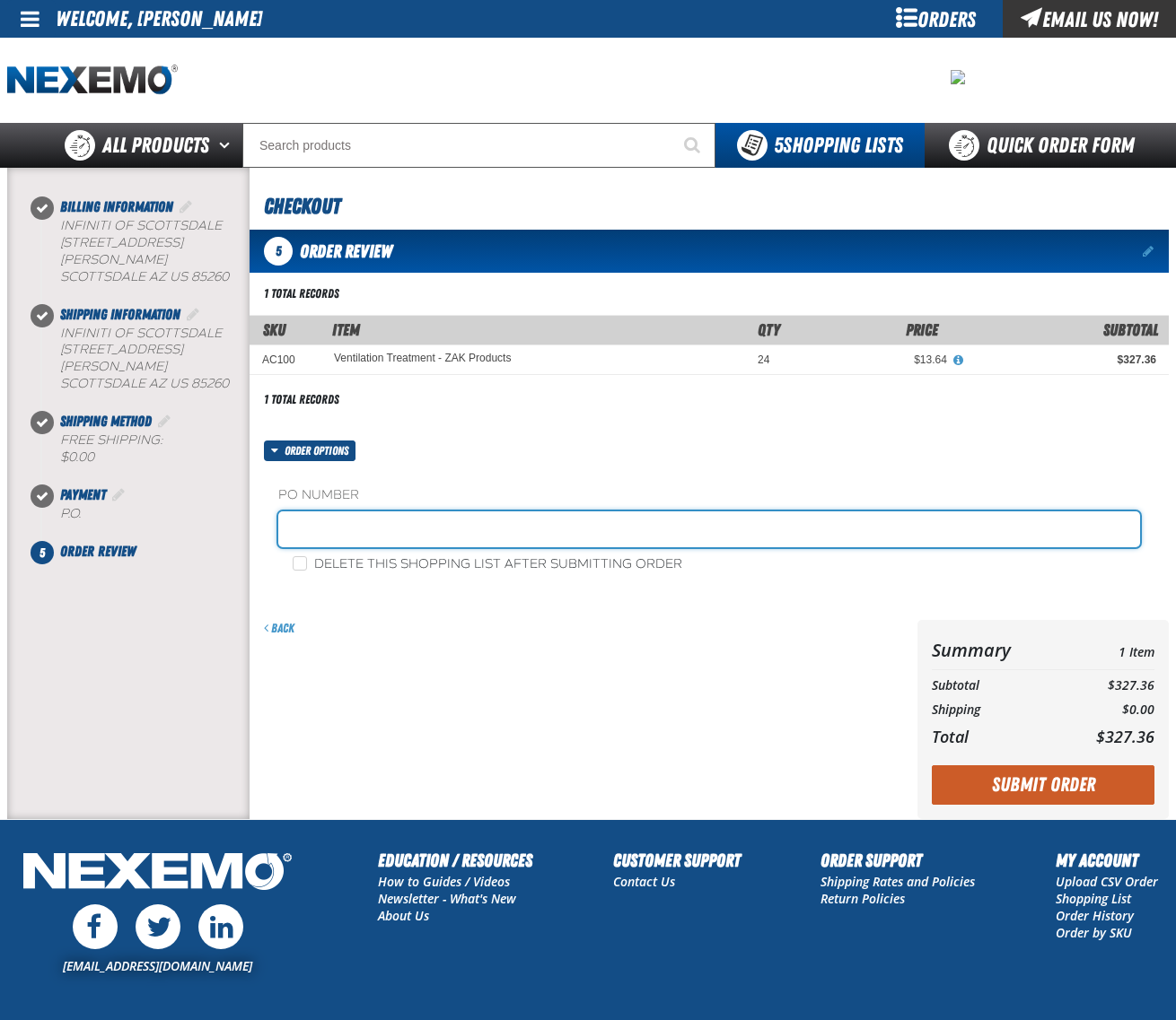 The width and height of the screenshot is (1176, 1020). What do you see at coordinates (1106, 649) in the screenshot?
I see `td: 1 Item` at bounding box center [1106, 649].